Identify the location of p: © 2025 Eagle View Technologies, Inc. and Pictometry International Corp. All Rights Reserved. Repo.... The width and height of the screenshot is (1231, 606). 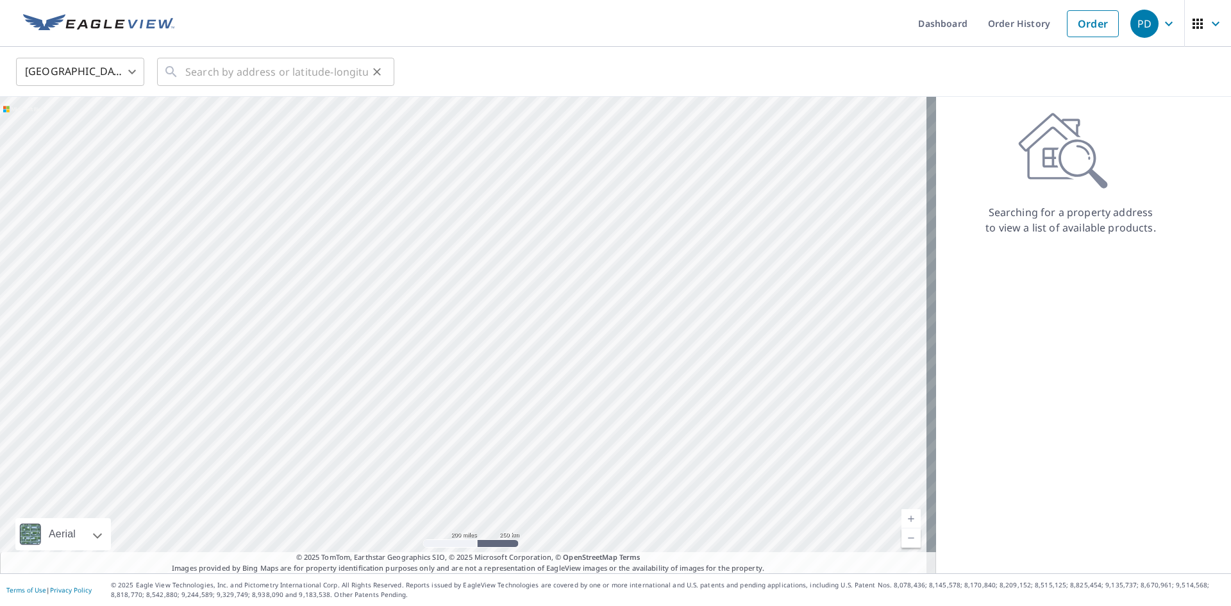
(667, 590).